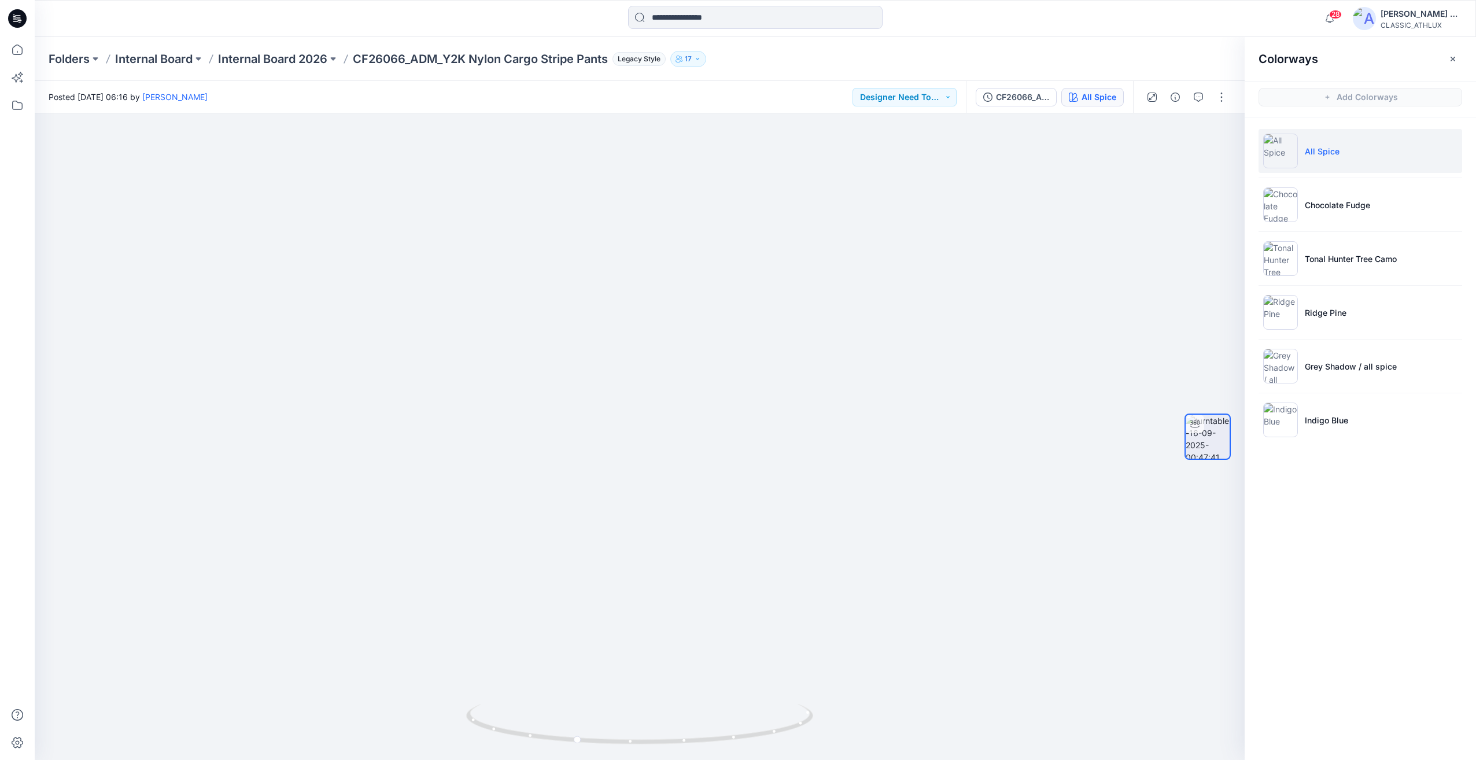 The image size is (1476, 760). What do you see at coordinates (1337, 205) in the screenshot?
I see `p: Chocolate Fudge` at bounding box center [1337, 205].